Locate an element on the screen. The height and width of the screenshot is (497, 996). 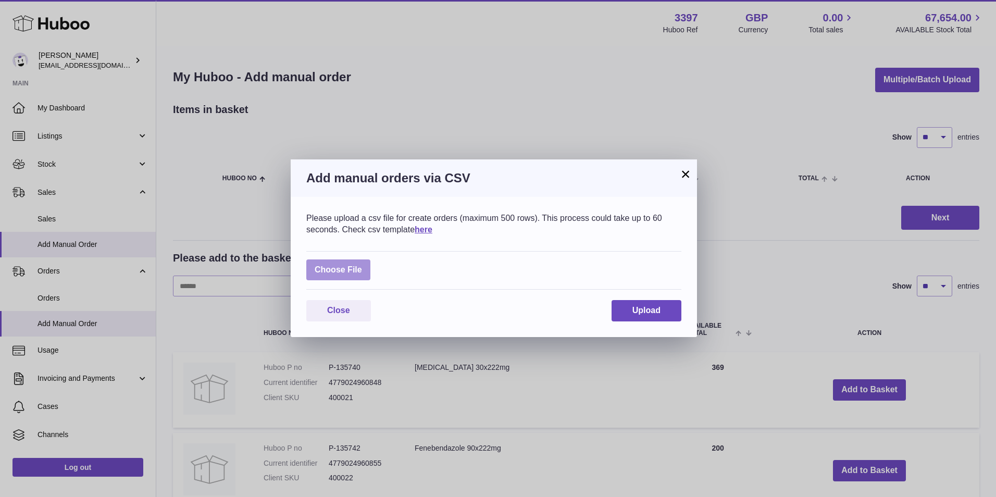
h3: Add manual orders via CSV is located at coordinates (494, 178).